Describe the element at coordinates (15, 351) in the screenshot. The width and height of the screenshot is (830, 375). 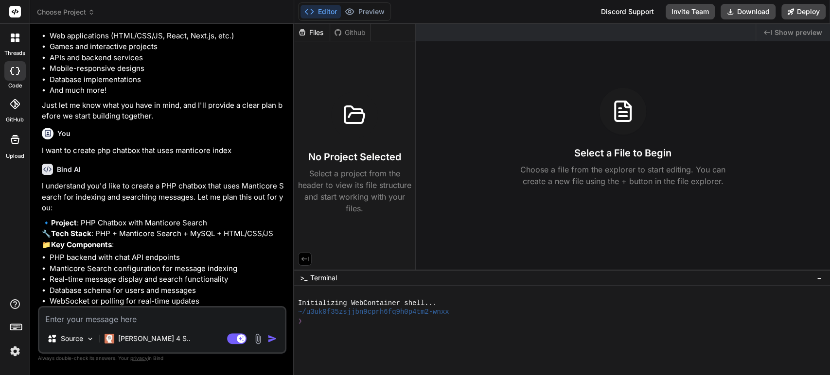
I see `img: settings` at that location.